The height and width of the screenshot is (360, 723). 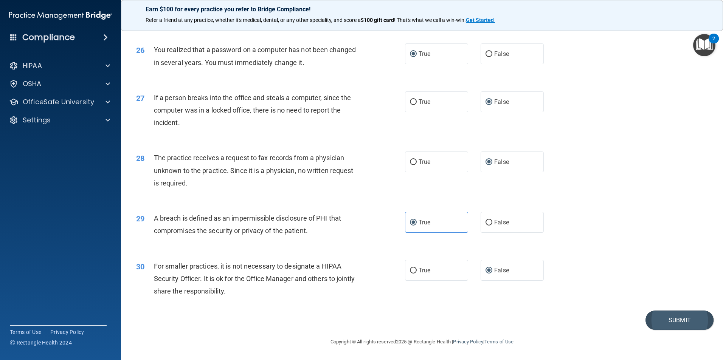 I want to click on span: ! That's what we call a win-win., so click(x=430, y=20).